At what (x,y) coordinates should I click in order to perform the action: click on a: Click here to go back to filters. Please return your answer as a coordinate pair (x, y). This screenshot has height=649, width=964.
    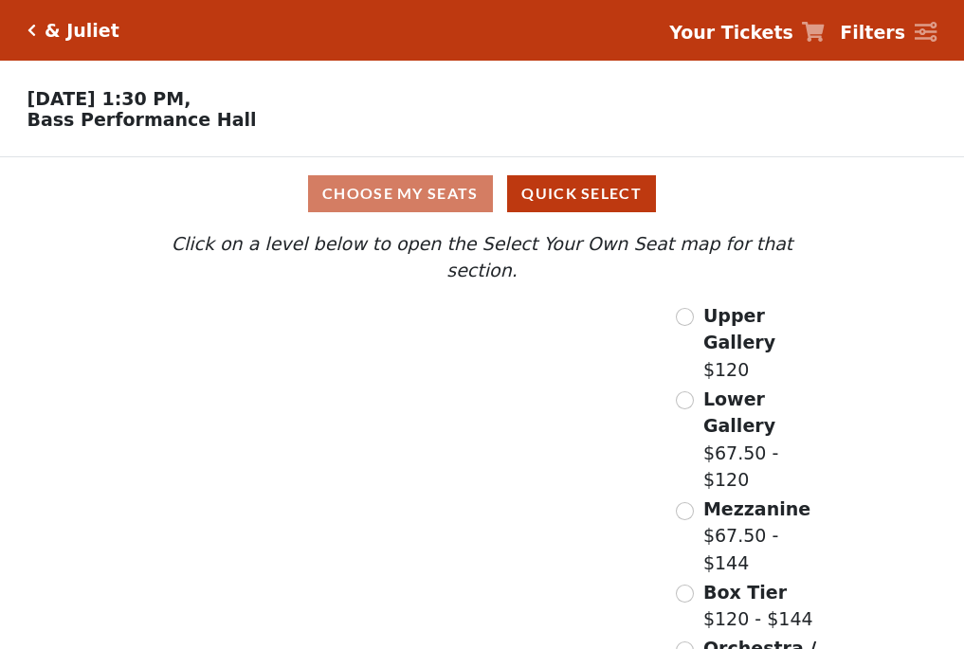
    Looking at the image, I should click on (31, 30).